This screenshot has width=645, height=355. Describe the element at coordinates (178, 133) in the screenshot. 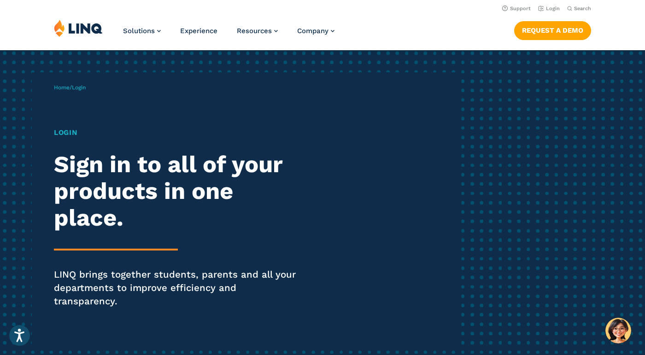

I see `h1: Login` at that location.